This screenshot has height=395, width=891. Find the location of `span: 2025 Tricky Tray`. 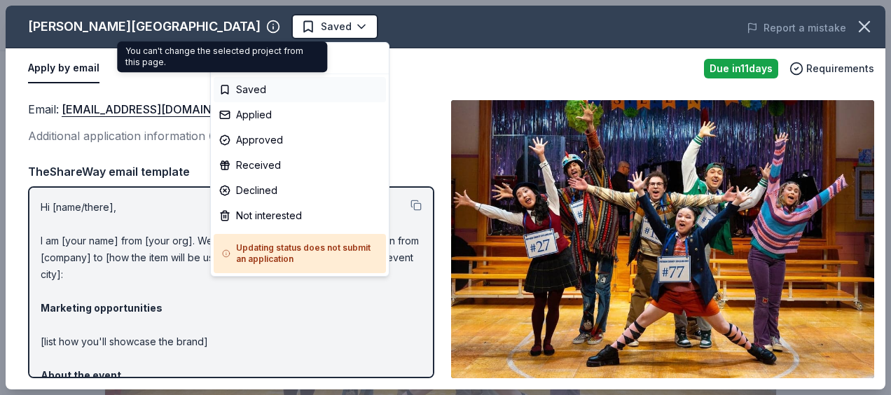

span: 2025 Tricky Tray is located at coordinates (223, 25).